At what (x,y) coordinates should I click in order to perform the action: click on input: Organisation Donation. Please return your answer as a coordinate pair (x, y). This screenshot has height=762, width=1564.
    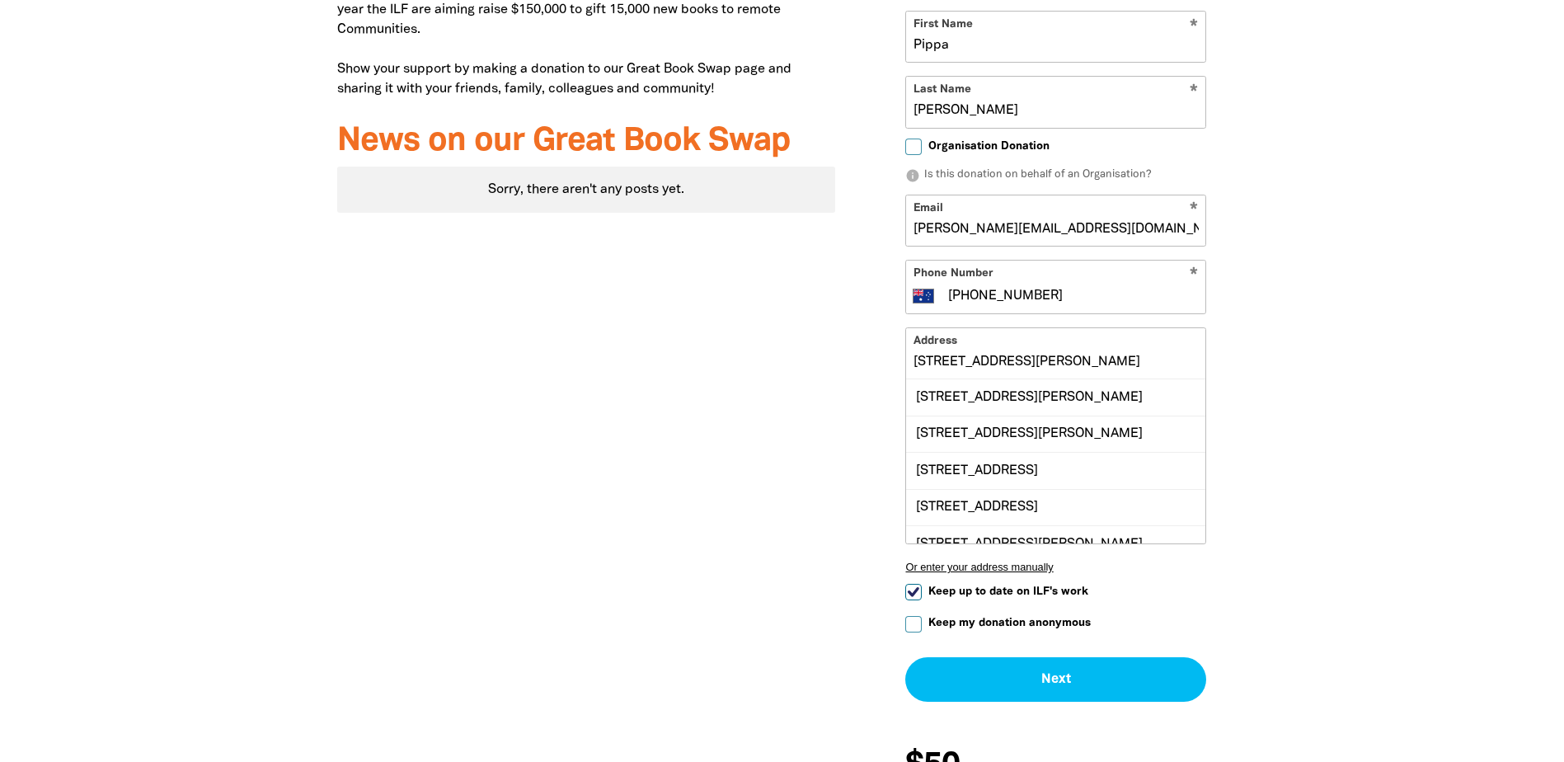
    Looking at the image, I should click on (913, 147).